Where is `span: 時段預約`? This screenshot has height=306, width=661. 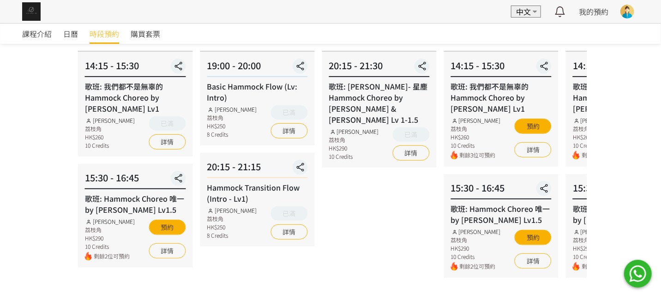
span: 時段預約 is located at coordinates (104, 34).